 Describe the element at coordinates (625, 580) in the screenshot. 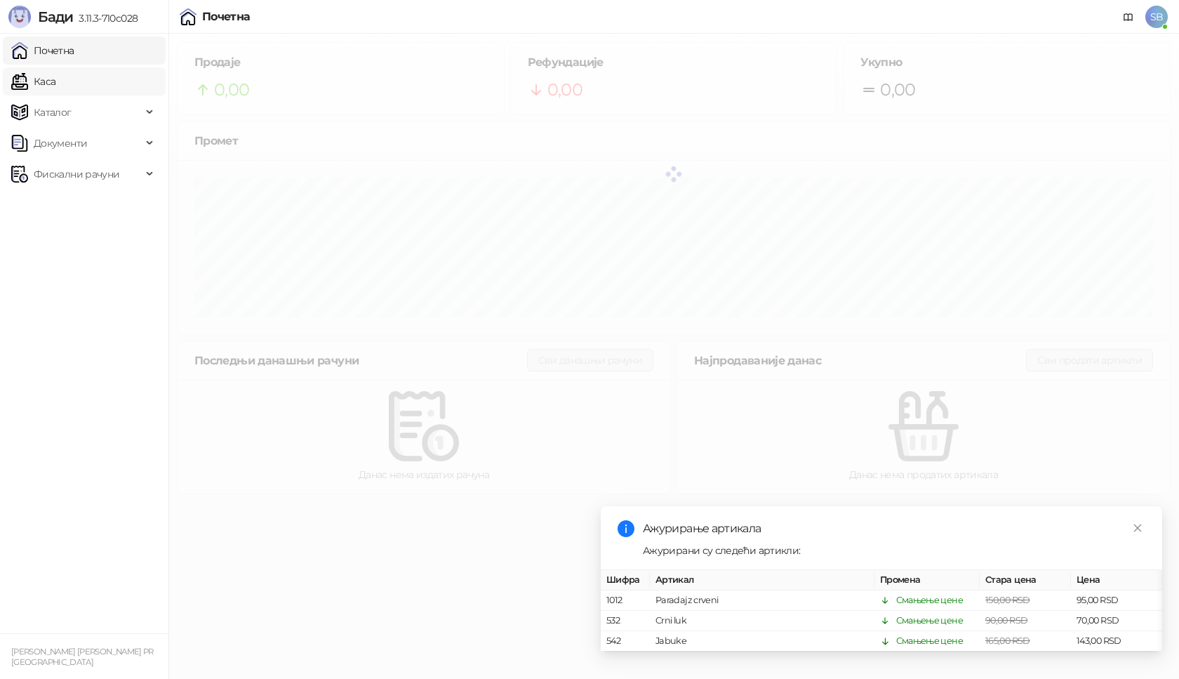

I see `th: Шифра` at that location.